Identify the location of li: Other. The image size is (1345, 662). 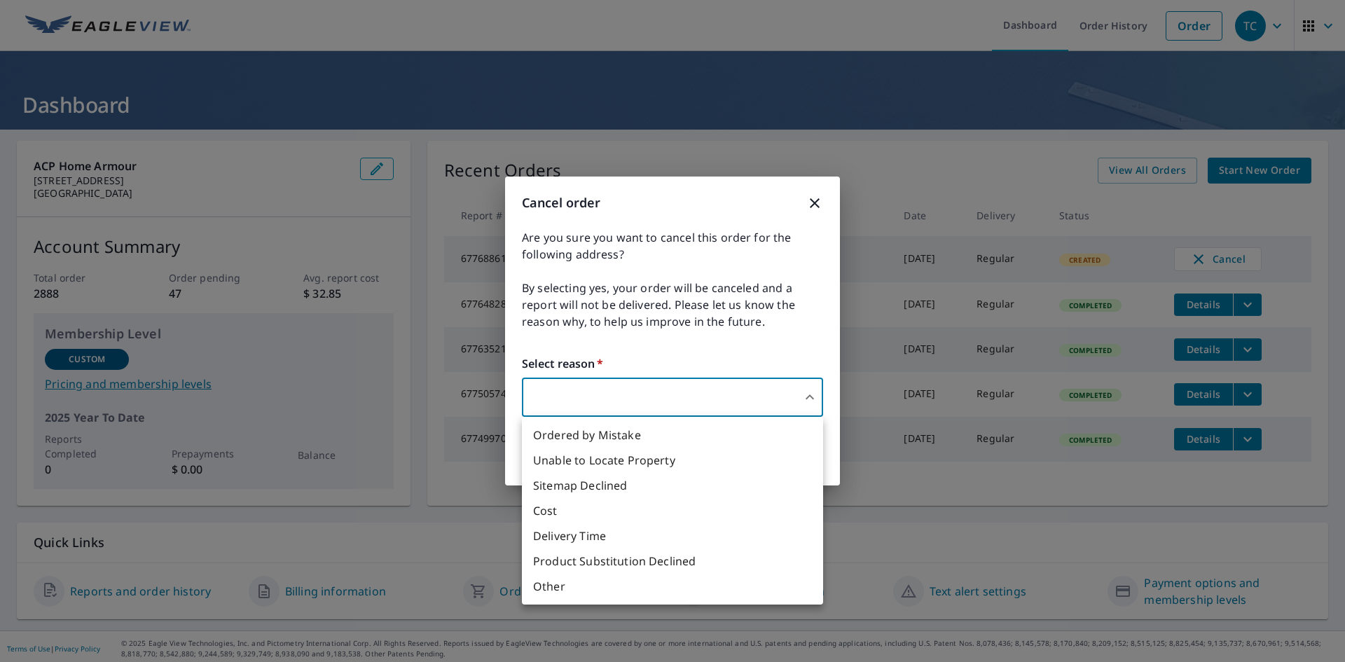
(672, 586).